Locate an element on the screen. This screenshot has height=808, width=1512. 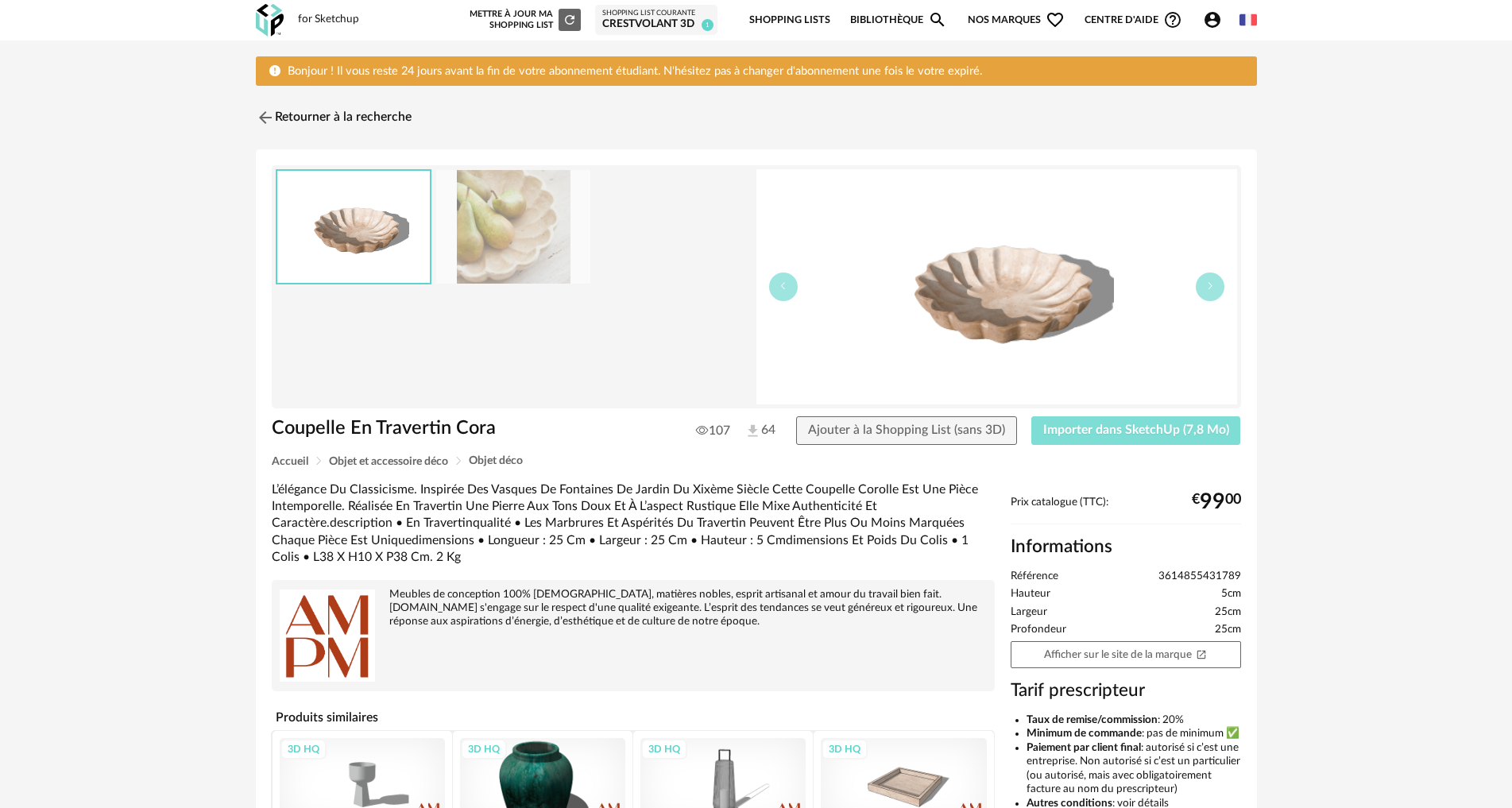
a: Shopping Lists is located at coordinates (790, 19).